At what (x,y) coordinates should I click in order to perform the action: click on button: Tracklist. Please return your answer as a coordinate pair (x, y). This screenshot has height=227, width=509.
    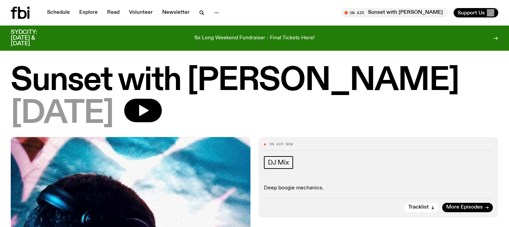
    Looking at the image, I should click on (421, 208).